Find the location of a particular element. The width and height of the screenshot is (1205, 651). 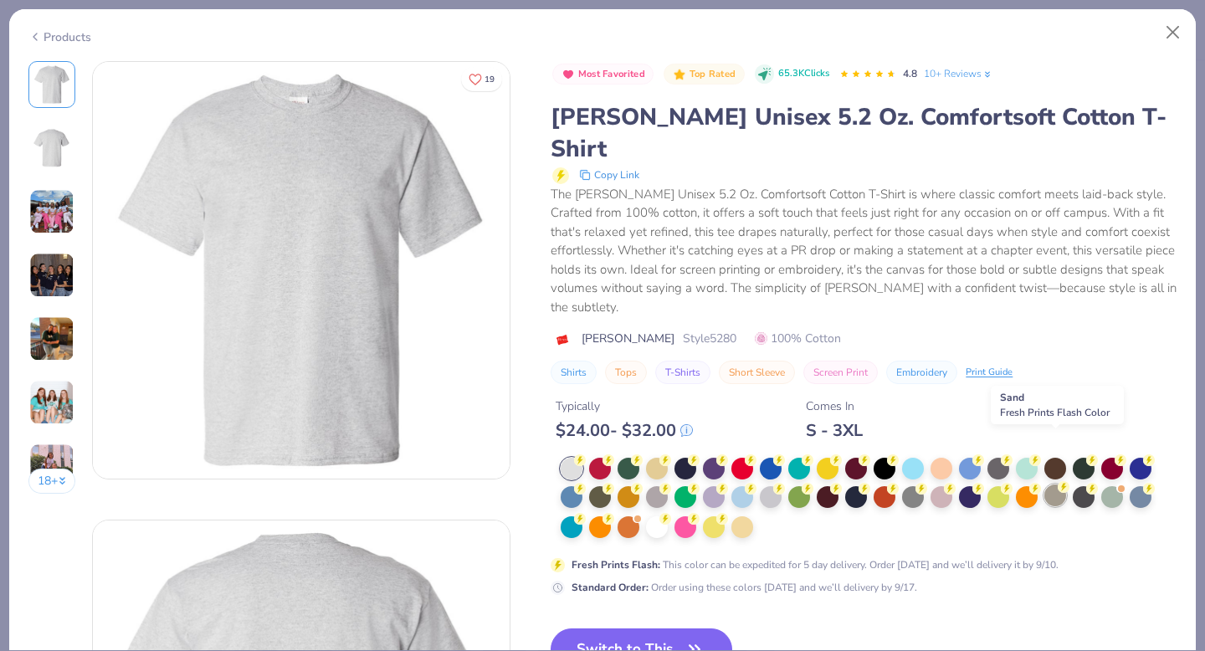

button: Screen Print is located at coordinates (840, 372).